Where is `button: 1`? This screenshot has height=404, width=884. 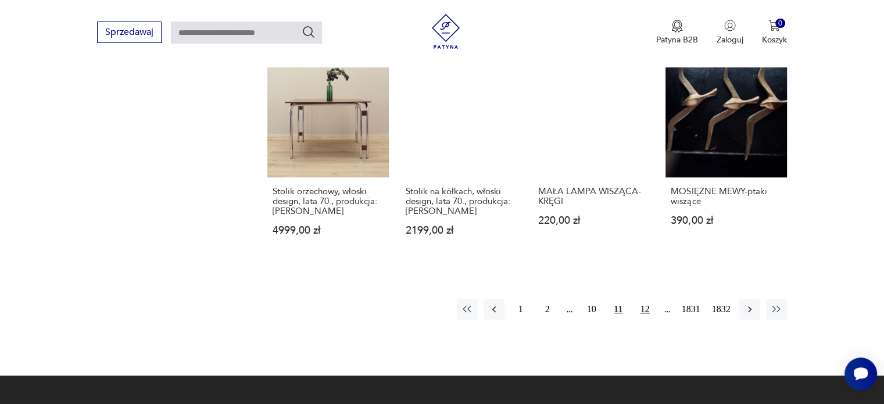
button: 1 is located at coordinates (521, 309).